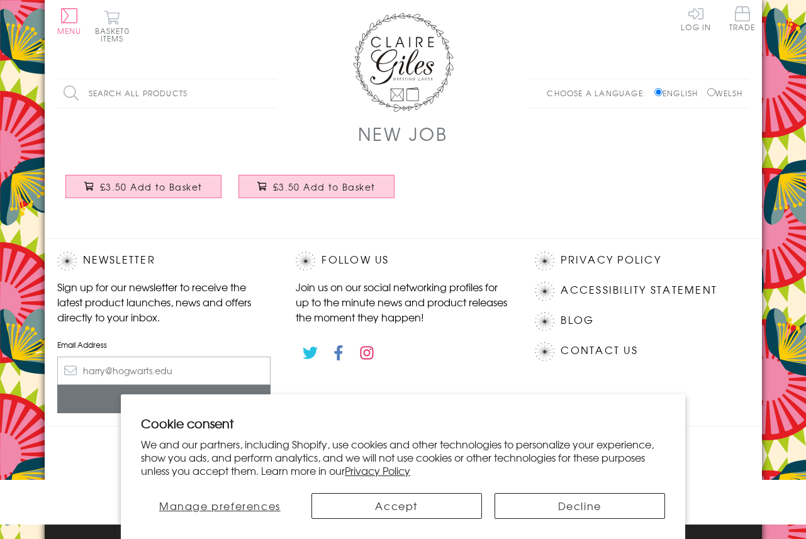 The image size is (806, 539). What do you see at coordinates (403, 133) in the screenshot?
I see `h1: New Job` at bounding box center [403, 133].